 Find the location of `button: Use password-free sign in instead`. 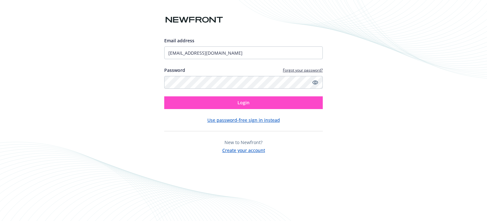

button: Use password-free sign in instead is located at coordinates (244, 120).